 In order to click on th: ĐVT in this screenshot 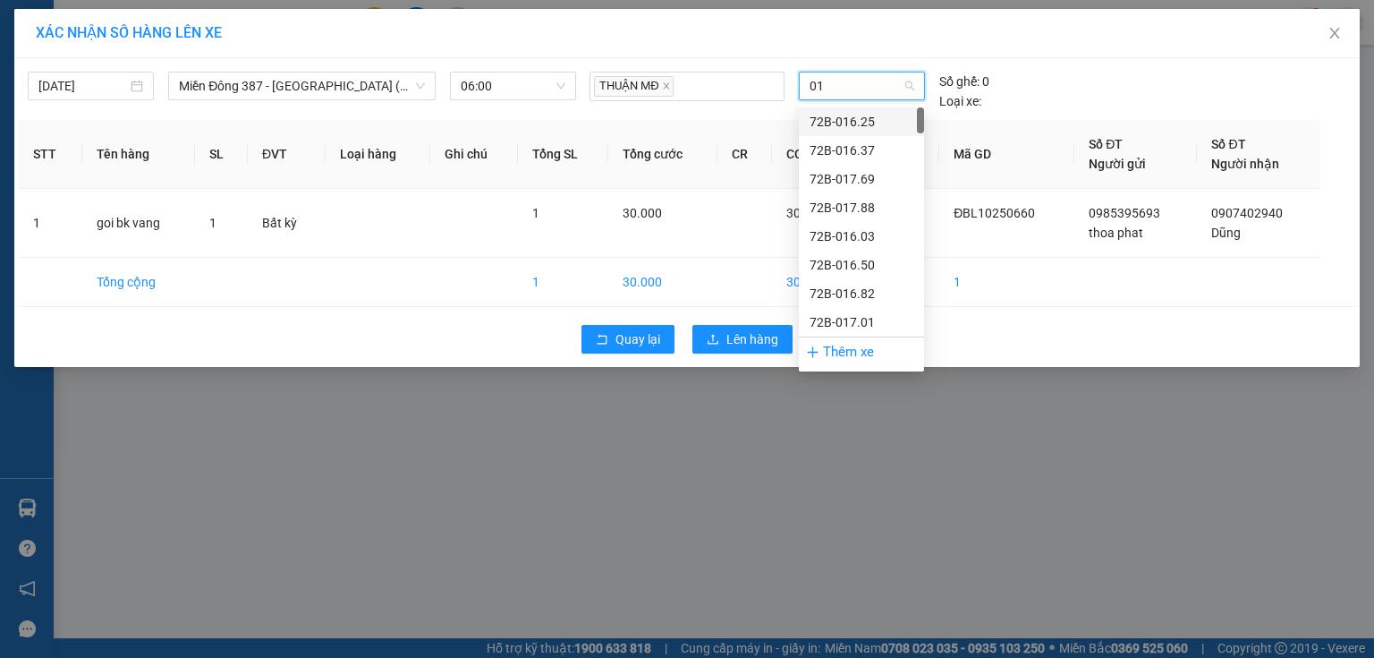, I will do `click(286, 154)`.